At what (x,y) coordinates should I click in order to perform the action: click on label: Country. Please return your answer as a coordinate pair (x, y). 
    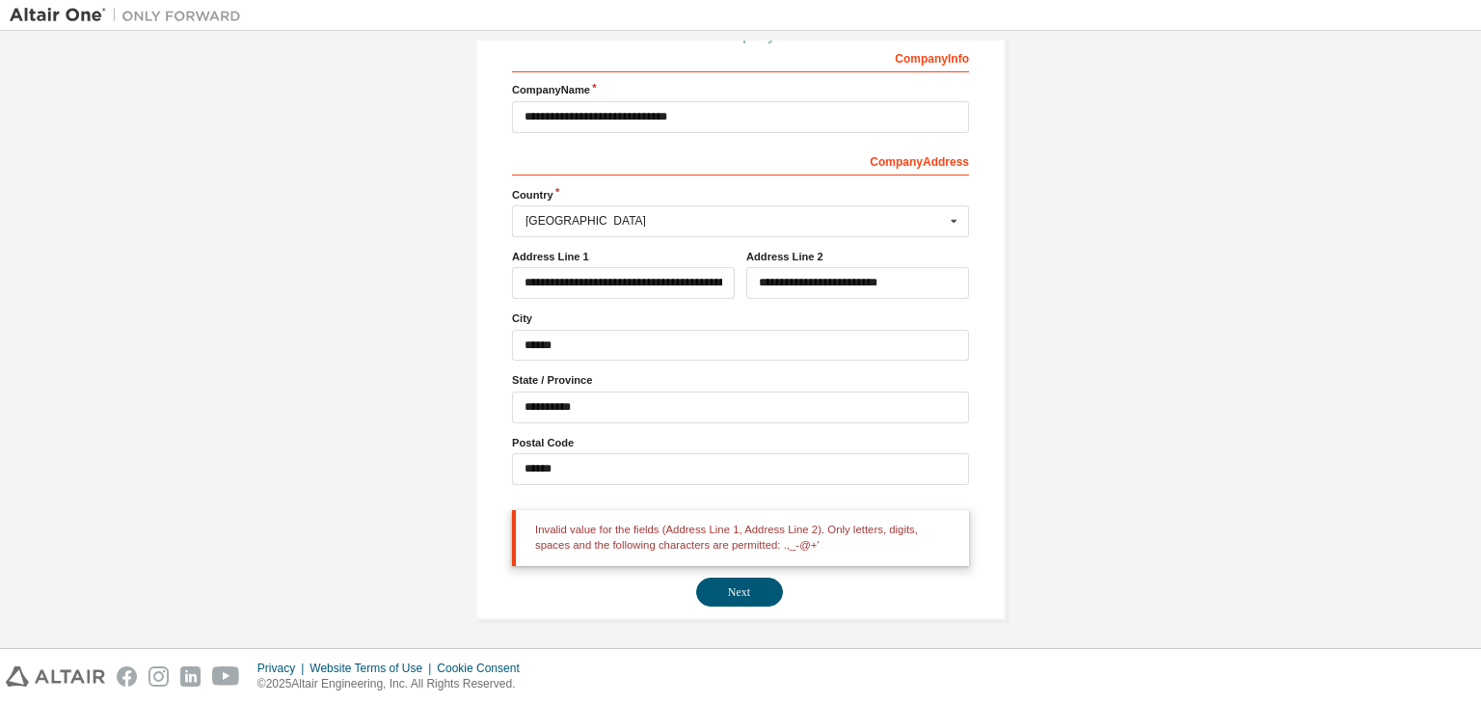
    Looking at the image, I should click on (740, 195).